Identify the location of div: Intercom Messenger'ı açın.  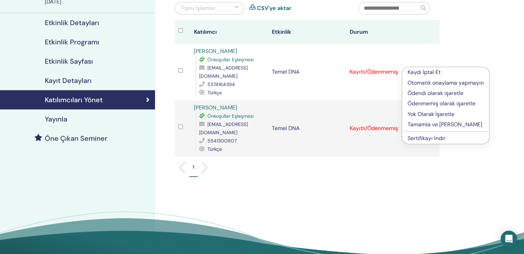
(509, 239).